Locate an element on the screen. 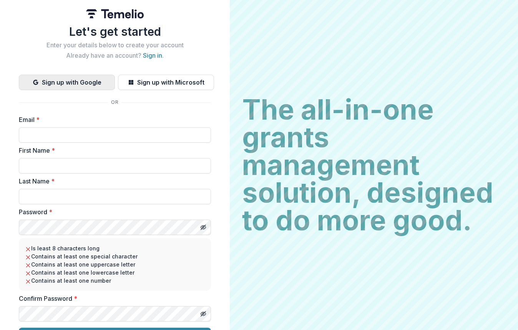 This screenshot has width=518, height=330. button: Sign up with Google is located at coordinates (67, 82).